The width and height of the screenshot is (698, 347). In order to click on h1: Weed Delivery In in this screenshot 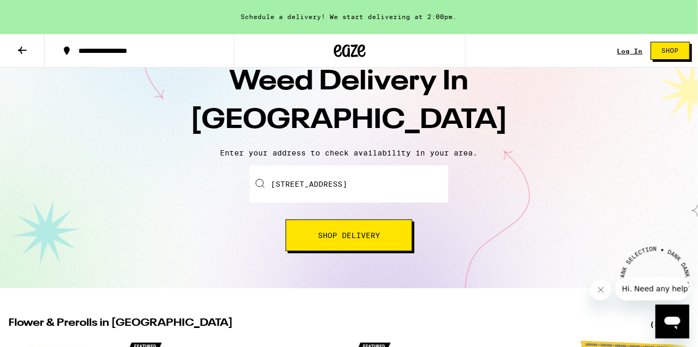, I will do `click(349, 102)`.